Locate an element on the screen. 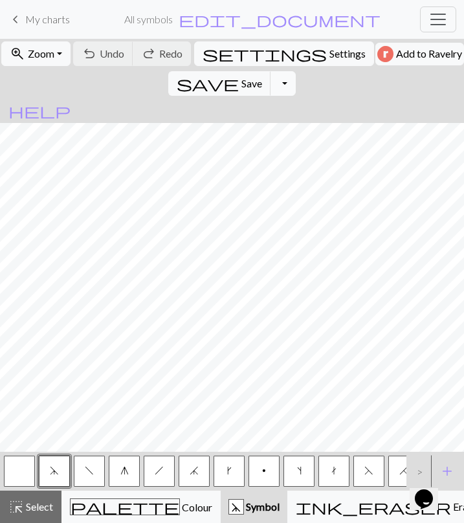 This screenshot has width=464, height=523. span: left leaning decrease is located at coordinates (89, 471).